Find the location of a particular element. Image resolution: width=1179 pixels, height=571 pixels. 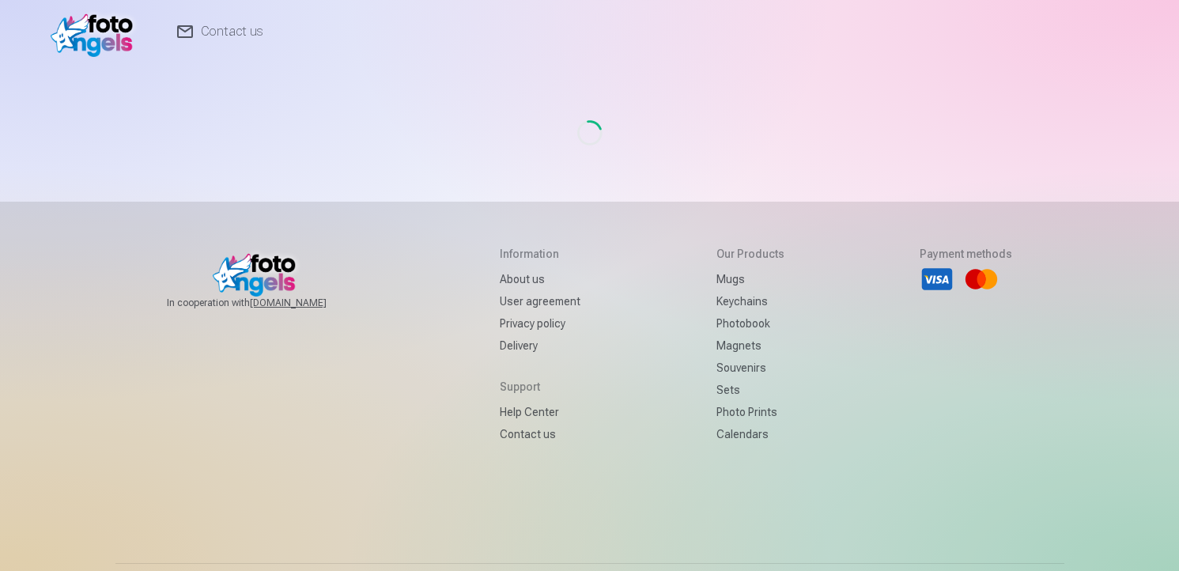

img: /fa1 is located at coordinates (96, 32).